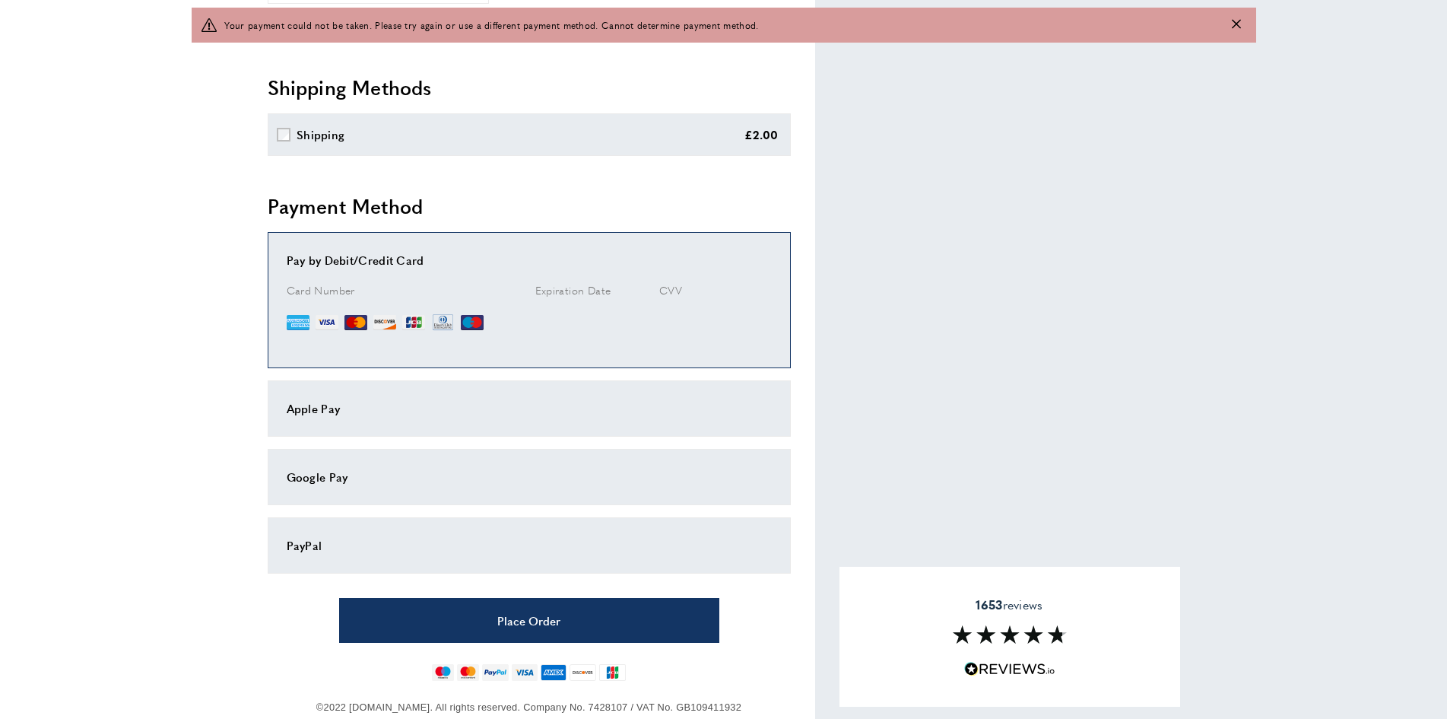  I want to click on div: PayPal, so click(529, 545).